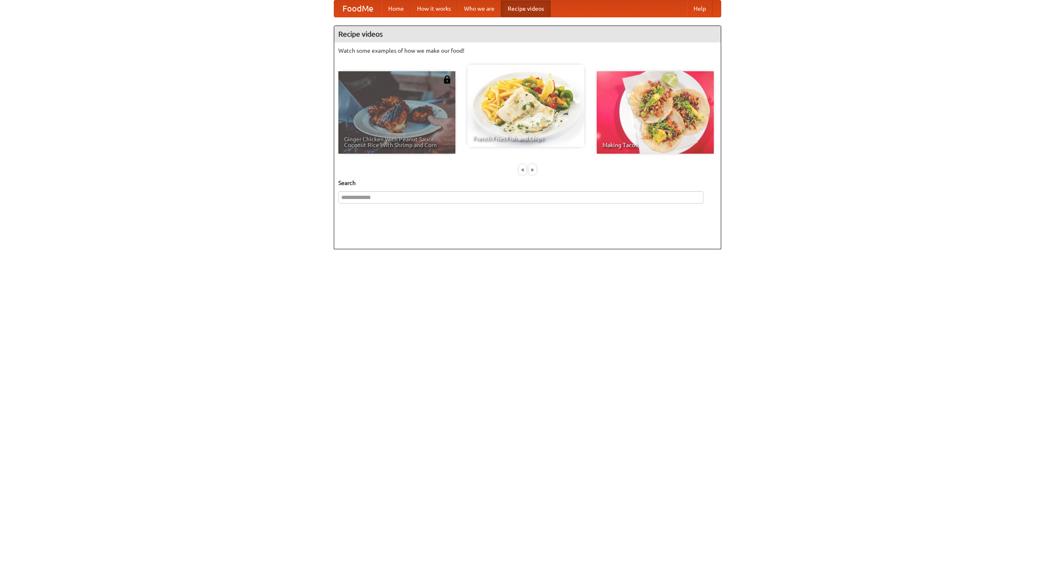 The height and width of the screenshot is (583, 1055). Describe the element at coordinates (447, 80) in the screenshot. I see `img: 483408.png` at that location.